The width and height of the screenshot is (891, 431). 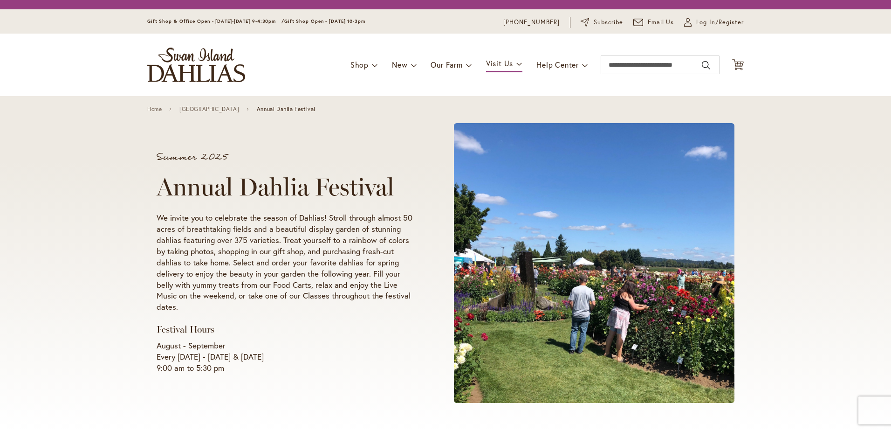 What do you see at coordinates (661, 22) in the screenshot?
I see `span: Email Us` at bounding box center [661, 22].